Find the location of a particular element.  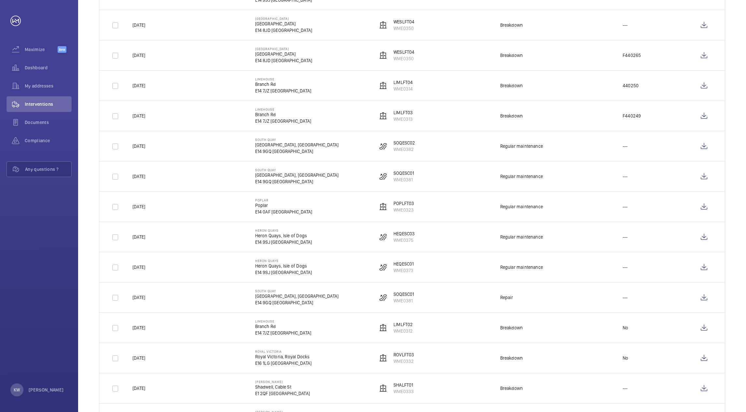

p: WME0314 is located at coordinates (403, 89).